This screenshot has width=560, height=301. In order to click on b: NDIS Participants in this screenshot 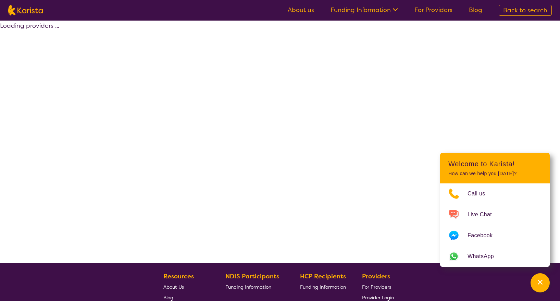, I will do `click(252, 276)`.